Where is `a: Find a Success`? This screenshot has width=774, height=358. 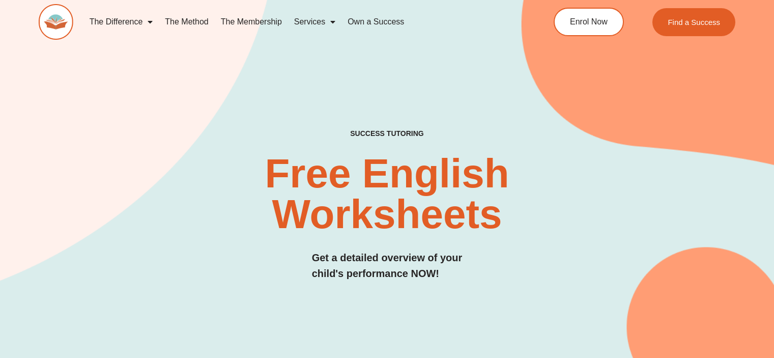 a: Find a Success is located at coordinates (694, 22).